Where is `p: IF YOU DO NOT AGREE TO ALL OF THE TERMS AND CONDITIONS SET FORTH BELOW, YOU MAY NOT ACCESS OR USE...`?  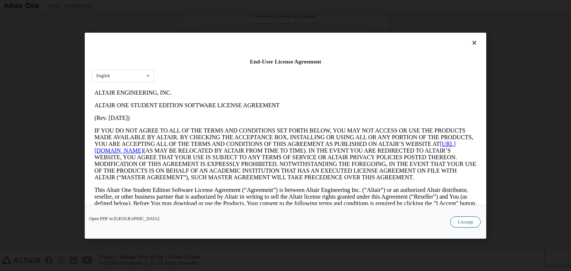
p: IF YOU DO NOT AGREE TO ALL OF THE TERMS AND CONDITIONS SET FORTH BELOW, YOU MAY NOT ACCESS OR USE... is located at coordinates (194, 68).